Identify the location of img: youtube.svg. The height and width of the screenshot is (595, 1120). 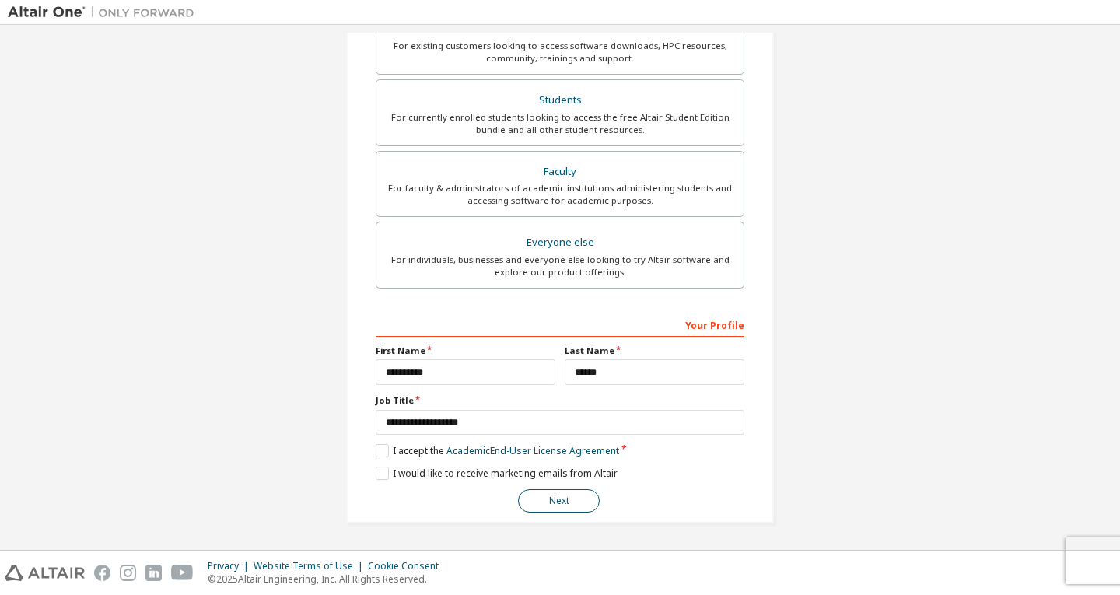
(182, 572).